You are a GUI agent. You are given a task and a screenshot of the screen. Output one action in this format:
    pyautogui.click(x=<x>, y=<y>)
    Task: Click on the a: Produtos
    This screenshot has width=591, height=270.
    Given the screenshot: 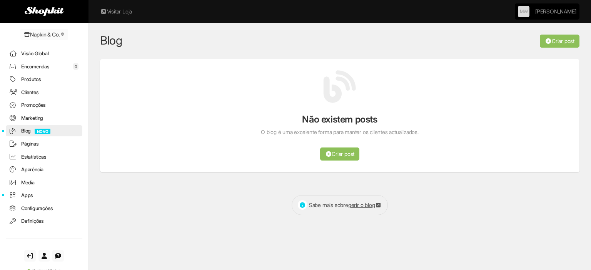 What is the action you would take?
    pyautogui.click(x=44, y=79)
    